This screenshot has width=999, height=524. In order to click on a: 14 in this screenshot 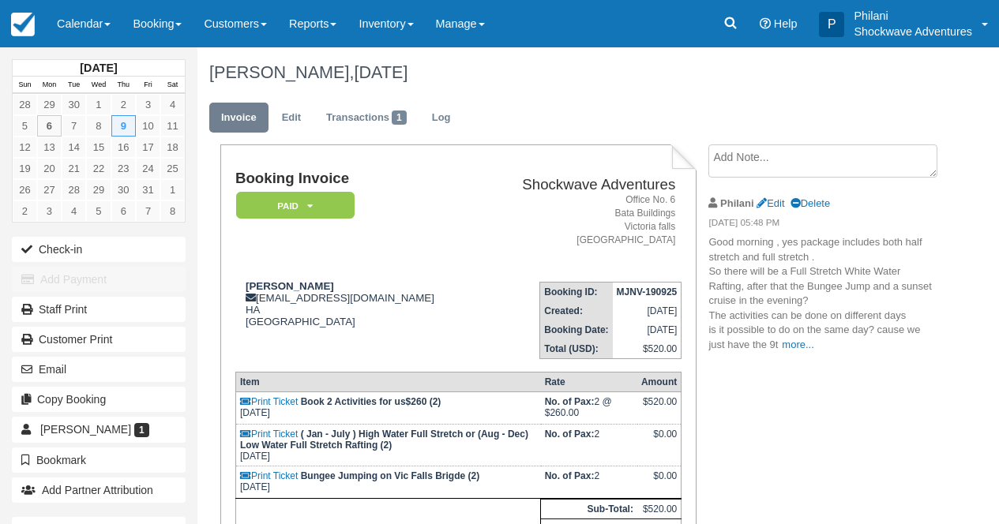, I will do `click(73, 147)`.